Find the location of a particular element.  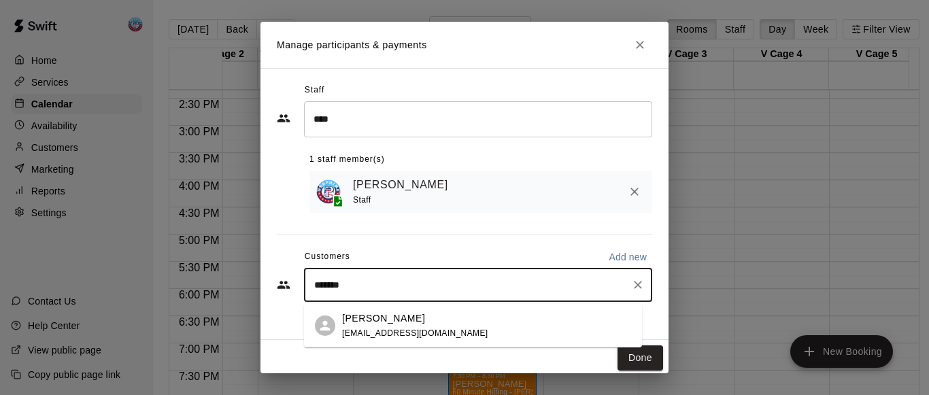

svg: Staff is located at coordinates (284, 118).